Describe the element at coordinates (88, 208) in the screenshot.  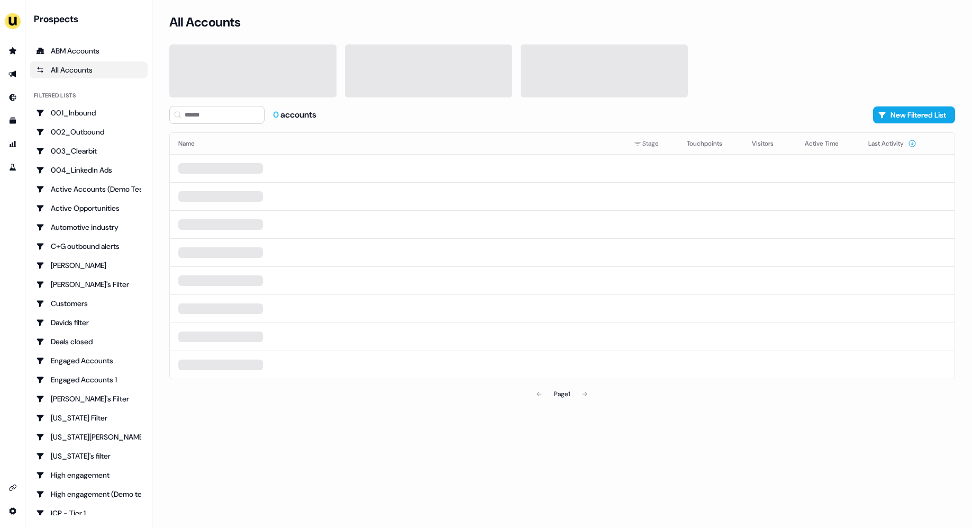
I see `div: Active Opportunities` at that location.